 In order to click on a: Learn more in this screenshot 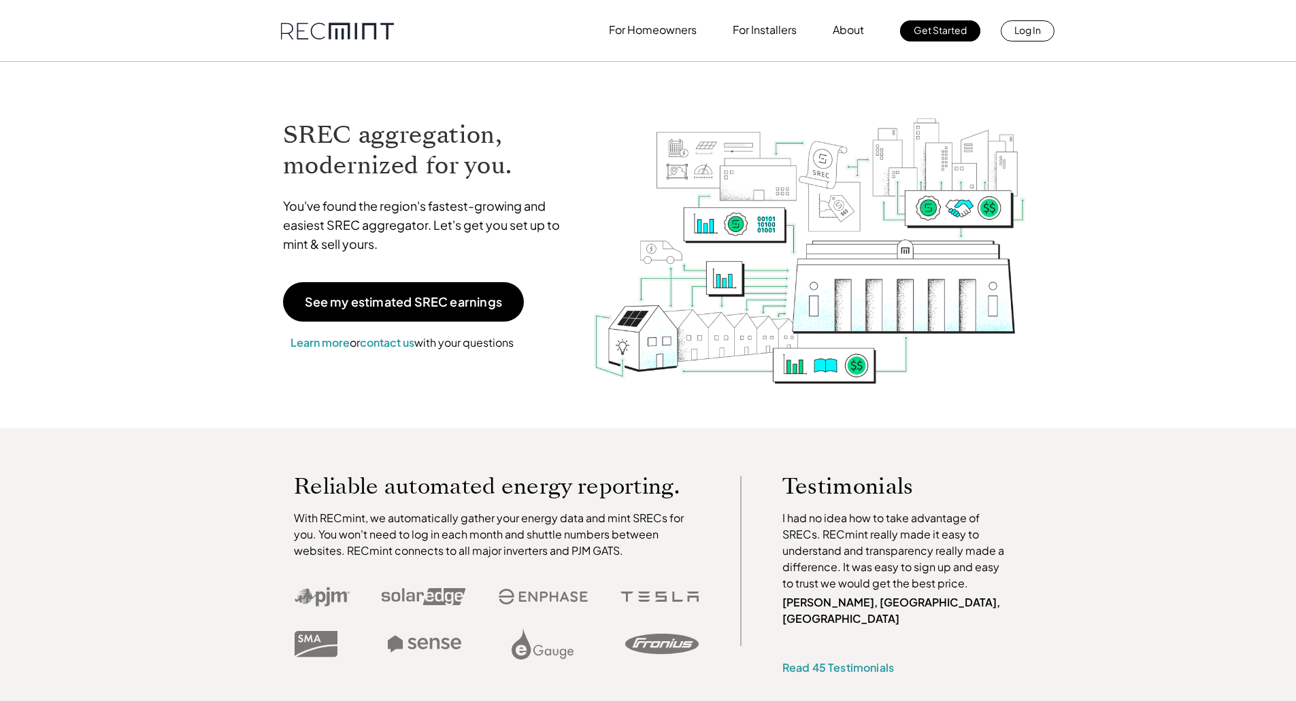, I will do `click(320, 342)`.